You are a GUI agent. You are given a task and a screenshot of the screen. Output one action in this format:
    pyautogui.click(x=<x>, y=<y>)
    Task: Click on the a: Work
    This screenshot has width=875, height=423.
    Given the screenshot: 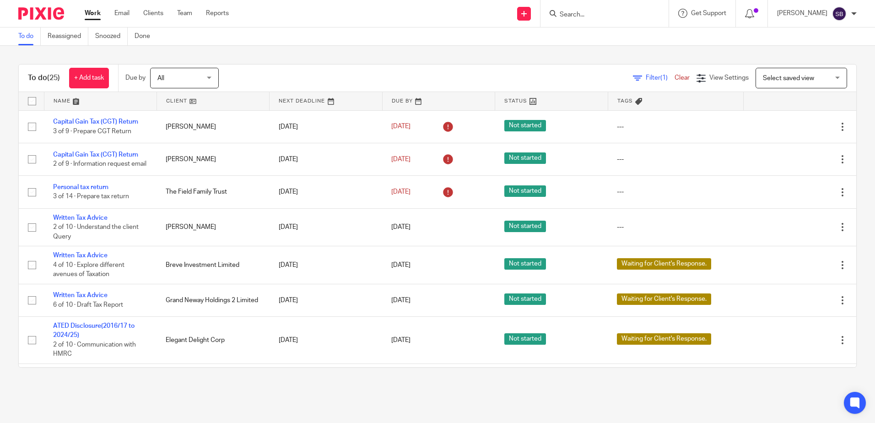 What is the action you would take?
    pyautogui.click(x=92, y=13)
    